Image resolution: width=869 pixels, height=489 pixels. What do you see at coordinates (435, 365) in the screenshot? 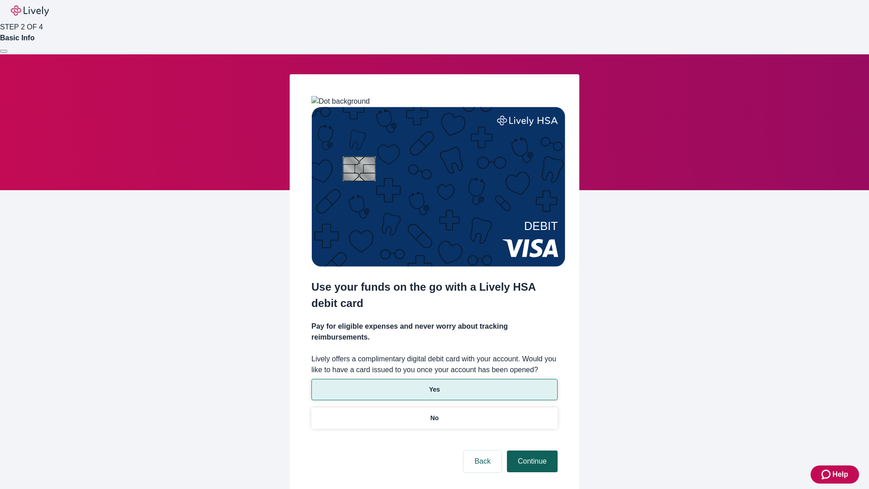
I see `label: Lively offers a complimentary digital debit card with your account. Would you like to have a card...` at bounding box center [435, 365].